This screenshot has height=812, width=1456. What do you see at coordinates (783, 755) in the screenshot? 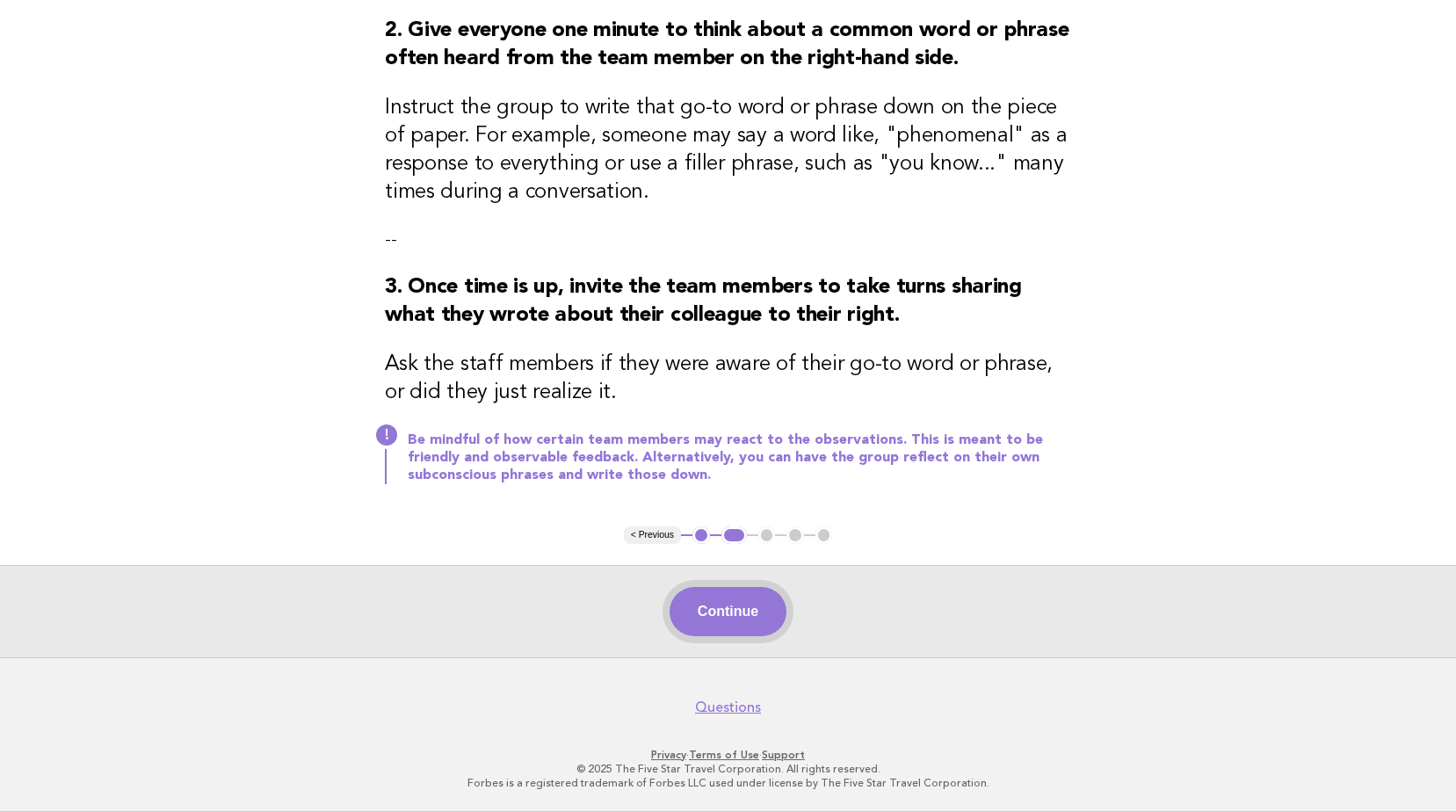
I see `a: Support` at bounding box center [783, 755].